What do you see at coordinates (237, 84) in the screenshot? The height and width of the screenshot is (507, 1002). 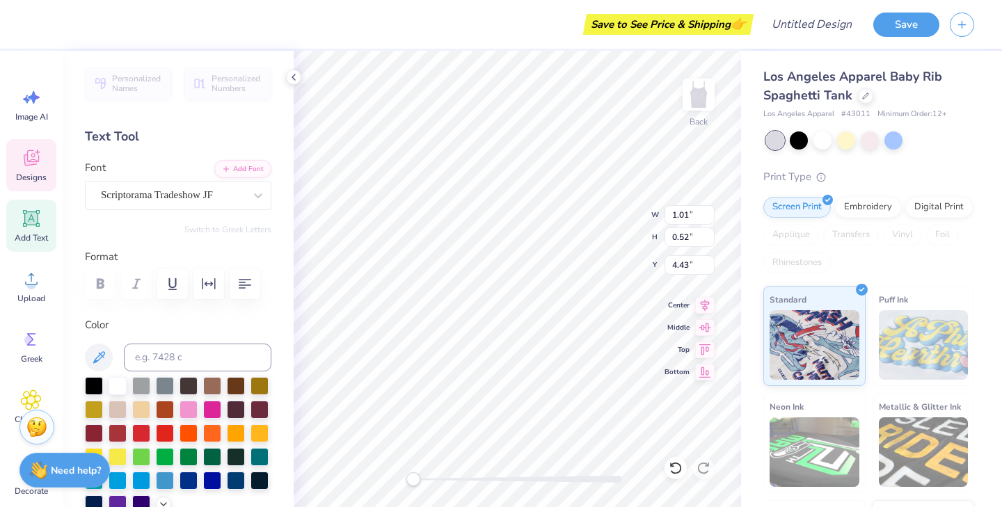 I see `span: Personalized Numbers` at bounding box center [237, 84].